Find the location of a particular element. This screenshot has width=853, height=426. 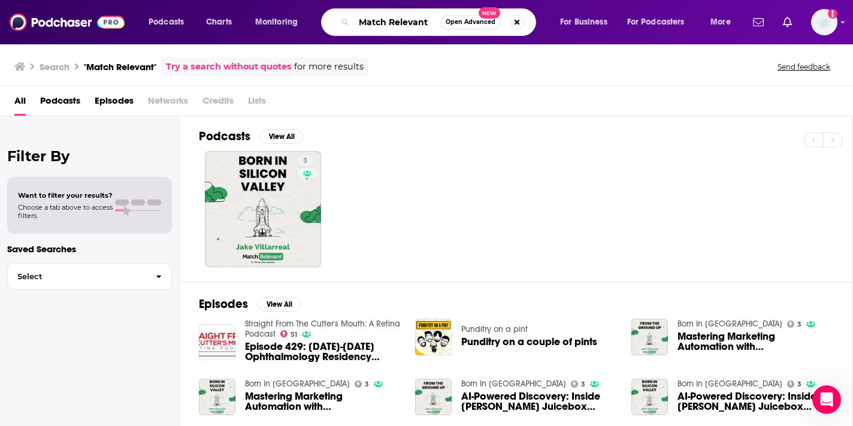

img: Punditry on a couple of pints is located at coordinates (433, 337).